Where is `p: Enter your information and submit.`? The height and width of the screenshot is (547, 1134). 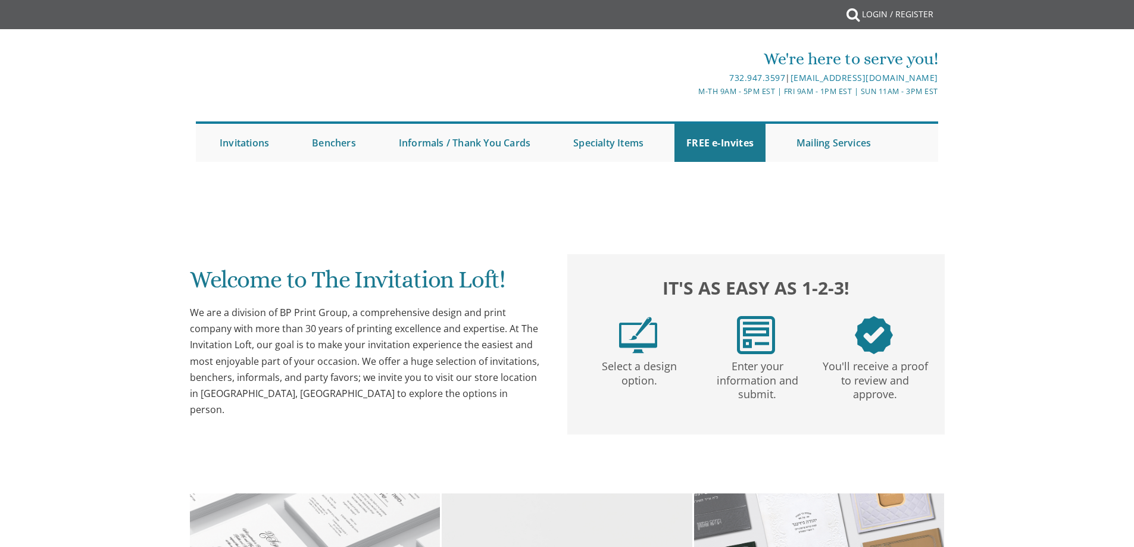 p: Enter your information and submit. is located at coordinates (757, 378).